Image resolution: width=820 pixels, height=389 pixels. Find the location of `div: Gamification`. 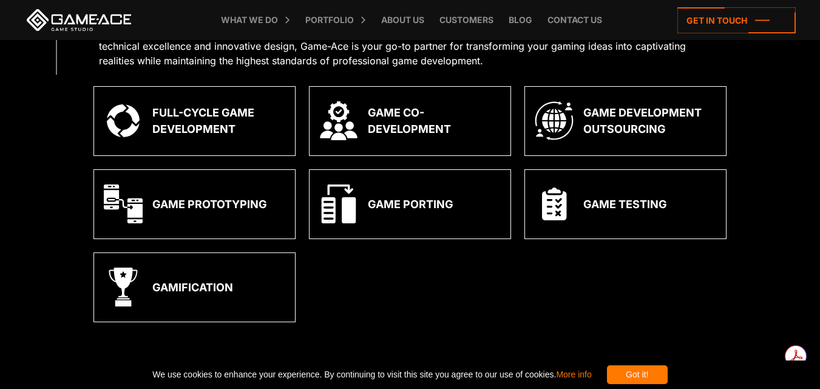

div: Gamification is located at coordinates (192, 287).